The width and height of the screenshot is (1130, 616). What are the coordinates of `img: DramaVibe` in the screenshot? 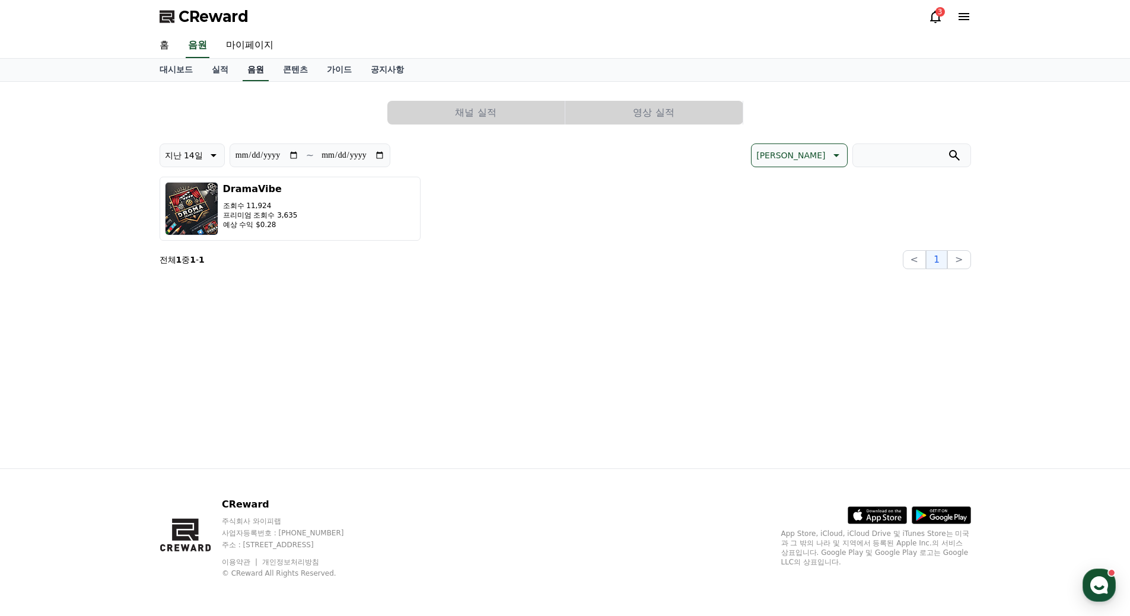 It's located at (192, 209).